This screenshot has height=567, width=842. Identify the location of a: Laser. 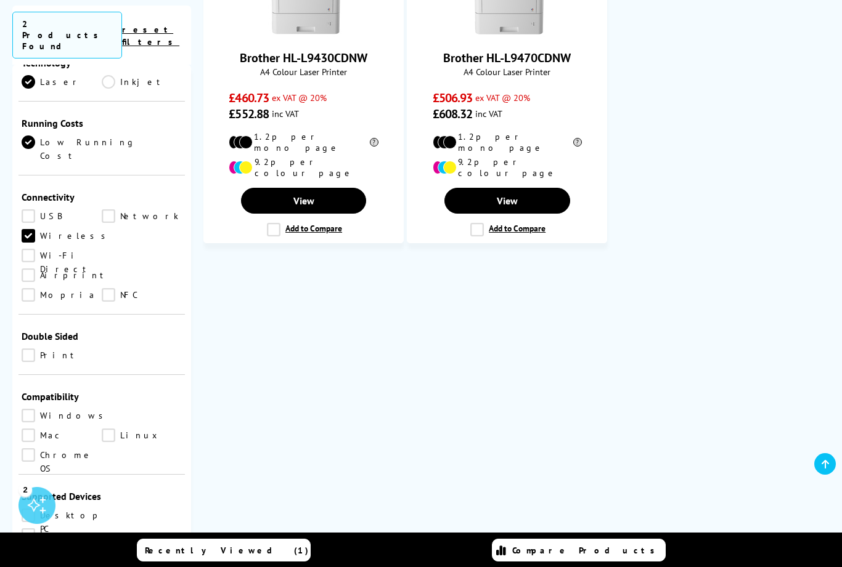
(62, 82).